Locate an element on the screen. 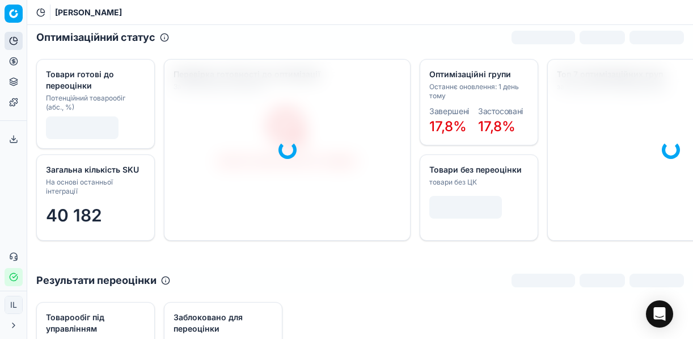  button: IL is located at coordinates (14, 305).